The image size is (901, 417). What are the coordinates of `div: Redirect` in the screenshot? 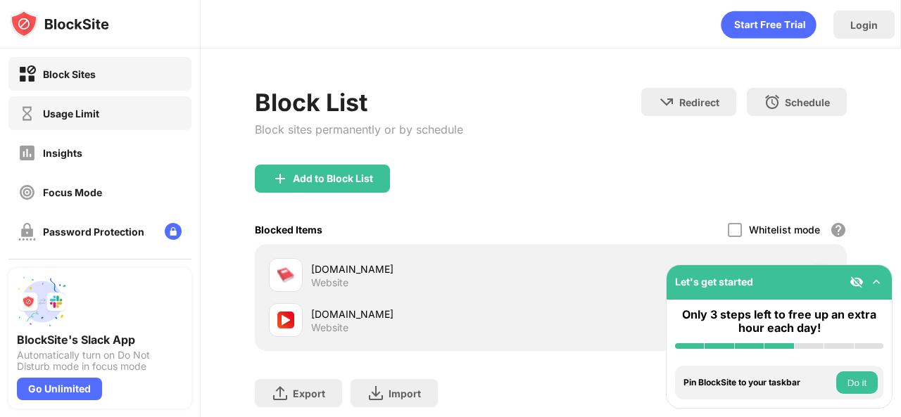 It's located at (699, 102).